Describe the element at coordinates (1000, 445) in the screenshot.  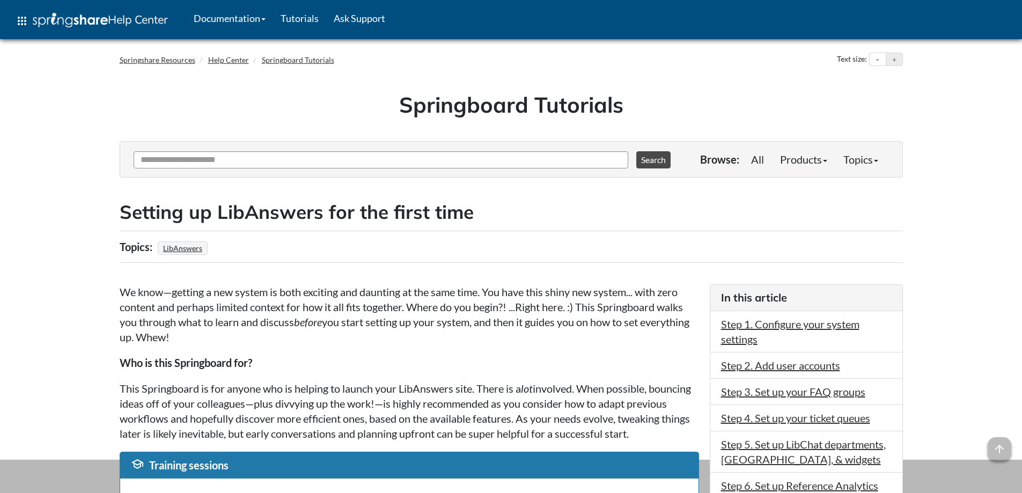
I see `a: arrow_upward` at that location.